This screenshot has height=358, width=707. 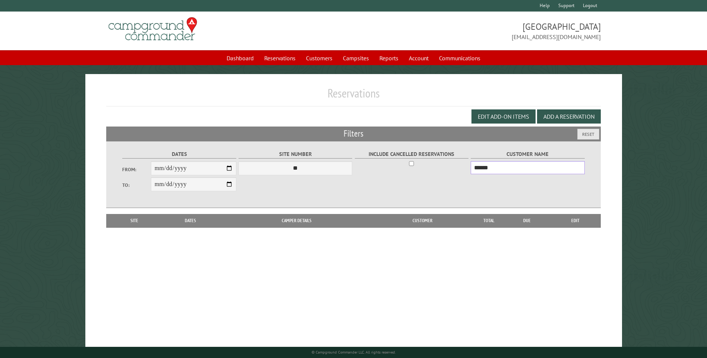 What do you see at coordinates (319, 58) in the screenshot?
I see `a: Customers` at bounding box center [319, 58].